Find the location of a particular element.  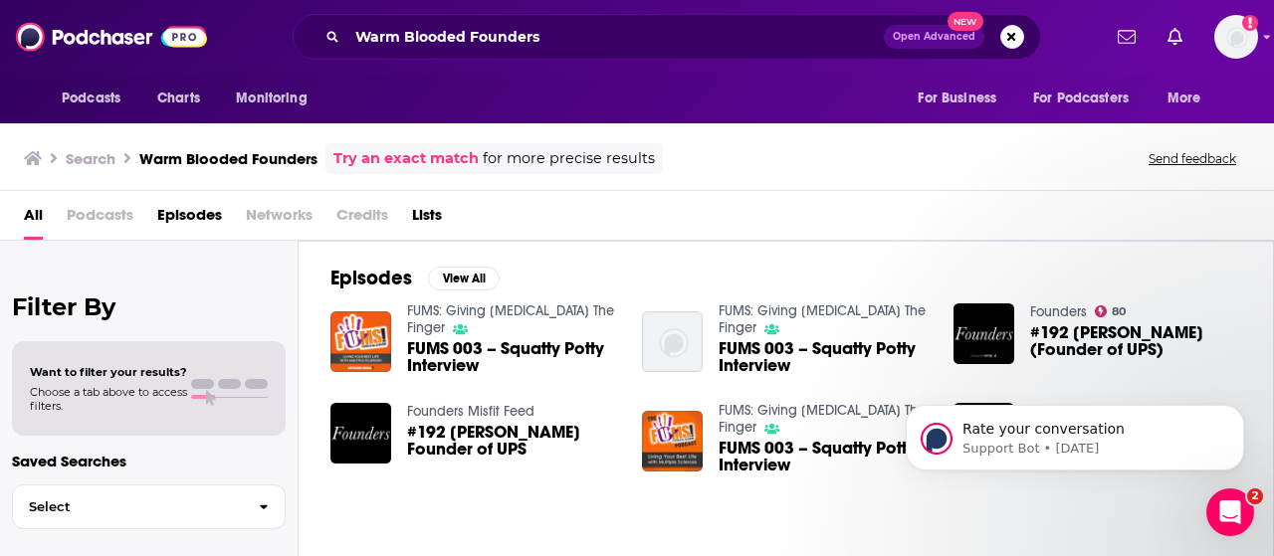

a: Try an exact match is located at coordinates (406, 158).